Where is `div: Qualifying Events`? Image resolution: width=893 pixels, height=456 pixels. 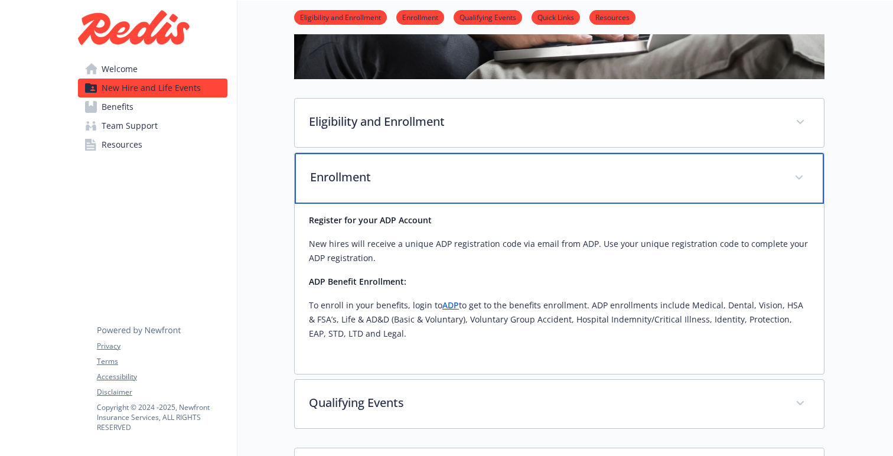 div: Qualifying Events is located at coordinates (559, 404).